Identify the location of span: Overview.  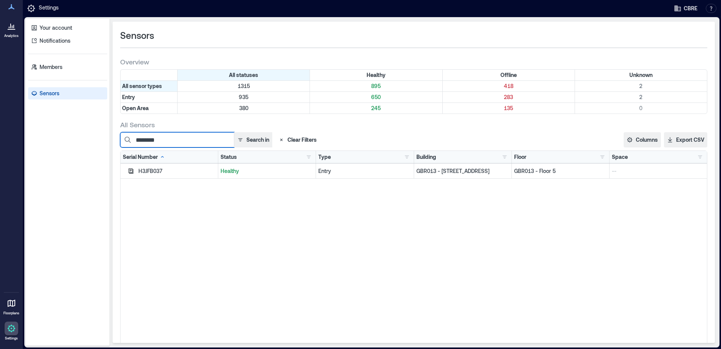
(135, 62).